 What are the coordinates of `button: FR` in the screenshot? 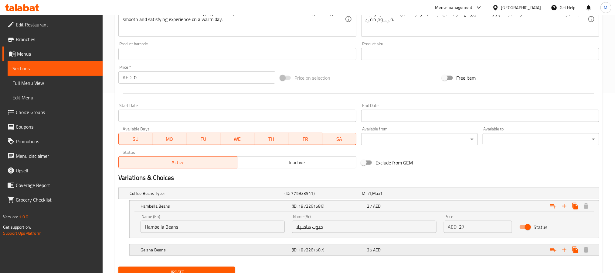 It's located at (305, 139).